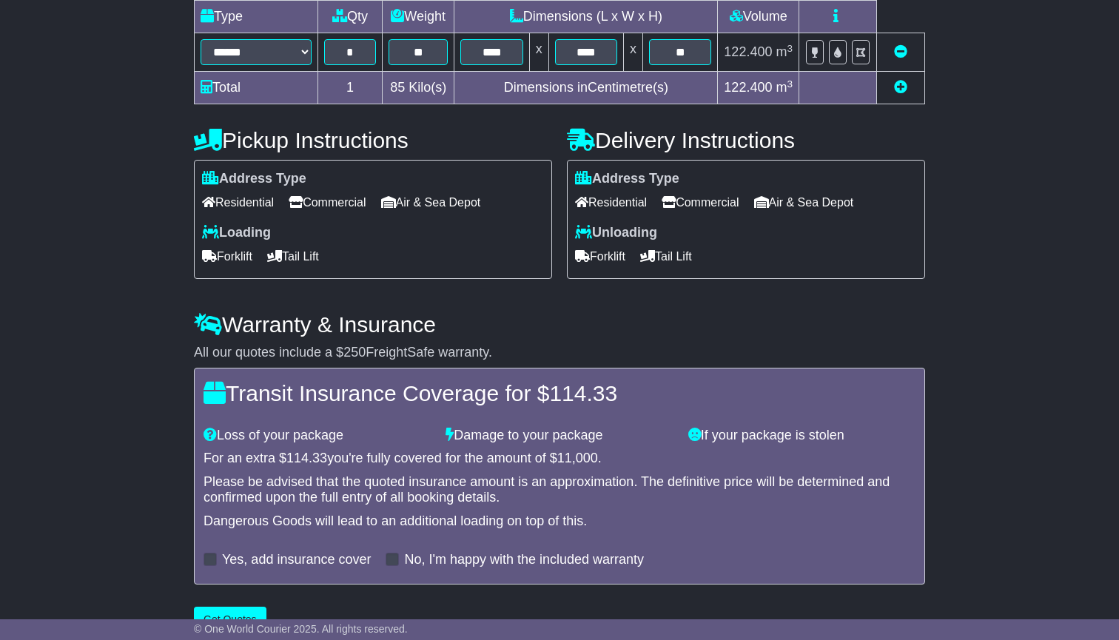  Describe the element at coordinates (559, 353) in the screenshot. I see `div: All our quotes include a $ FreightSafe warranty.` at that location.